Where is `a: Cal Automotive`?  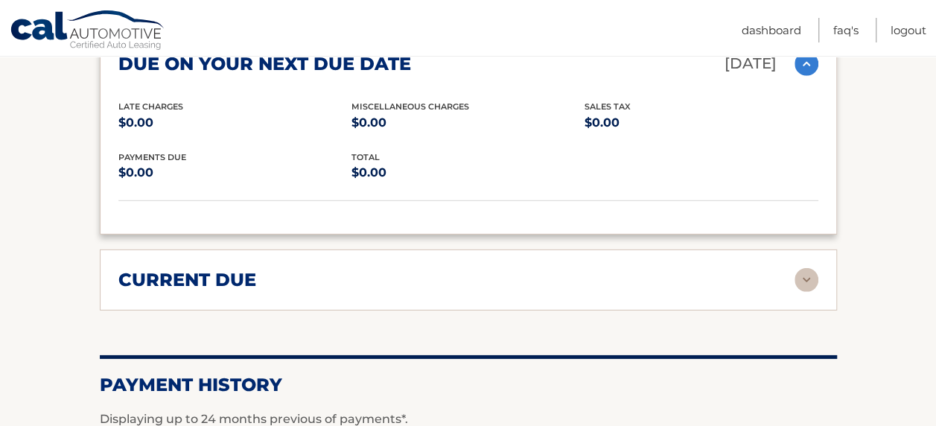
a: Cal Automotive is located at coordinates (88, 31).